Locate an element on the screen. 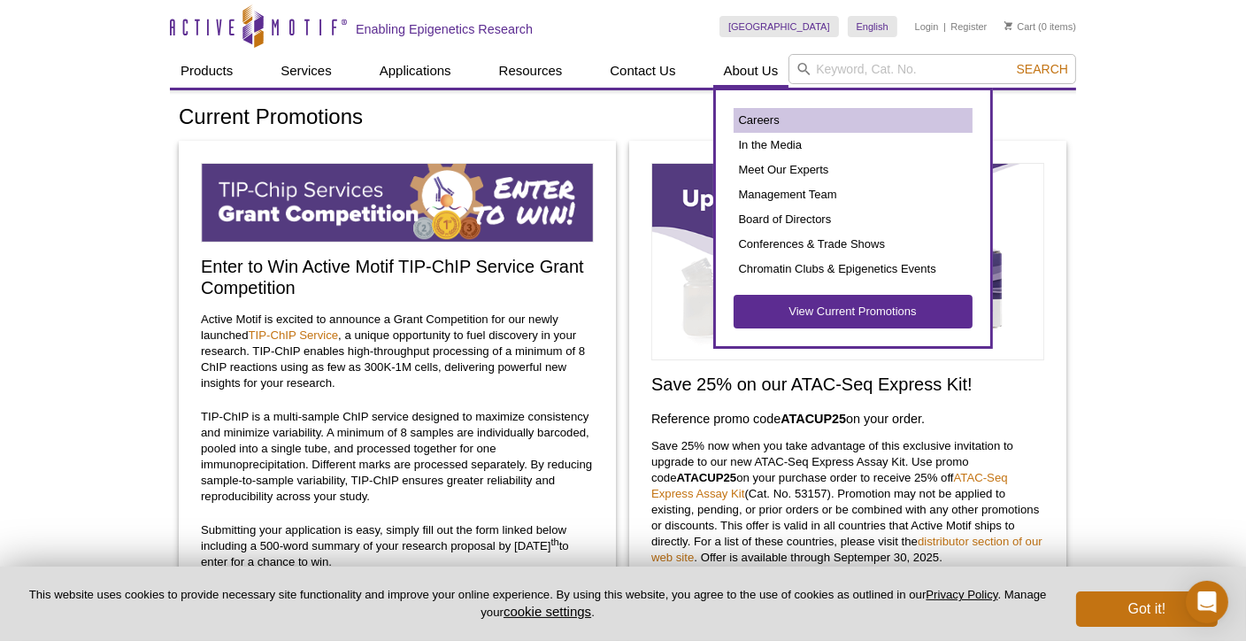  a: Applications is located at coordinates (415, 71).